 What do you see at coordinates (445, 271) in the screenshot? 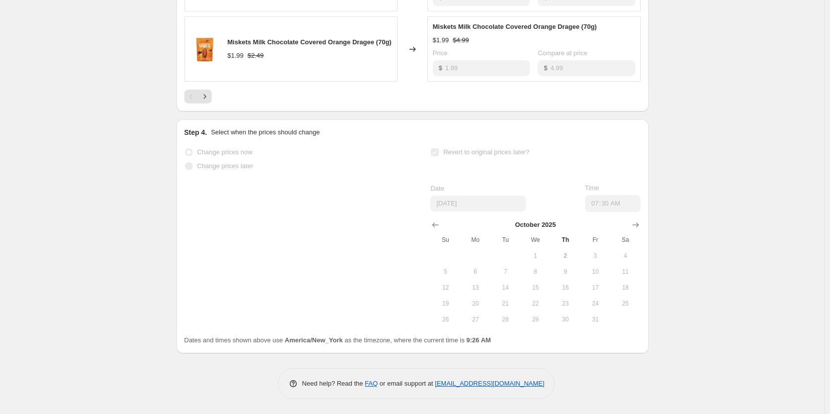
I see `button: Sunday October 5 2025` at bounding box center [445, 271].